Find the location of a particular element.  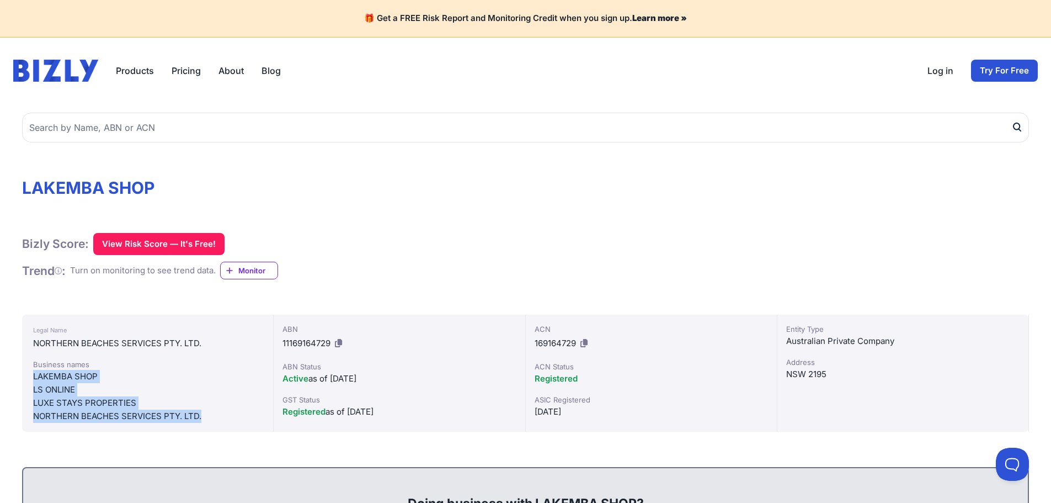

div: NSW 2195 is located at coordinates (903, 374).